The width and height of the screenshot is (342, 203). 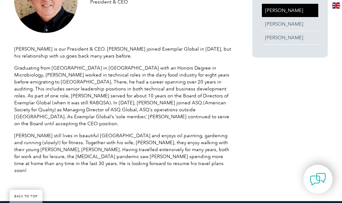 I want to click on a: BACK TO TOP, so click(x=26, y=197).